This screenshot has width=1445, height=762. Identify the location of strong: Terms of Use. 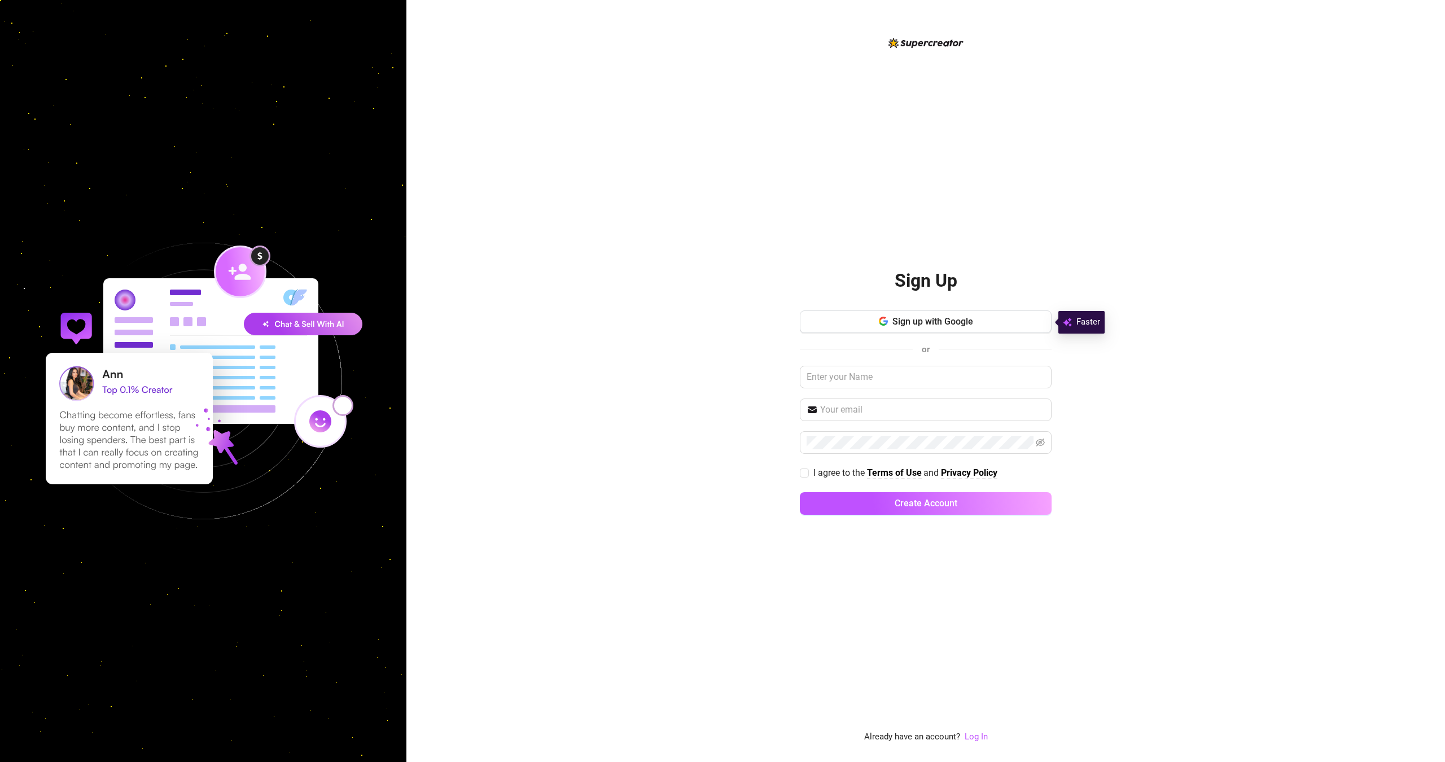
(894, 473).